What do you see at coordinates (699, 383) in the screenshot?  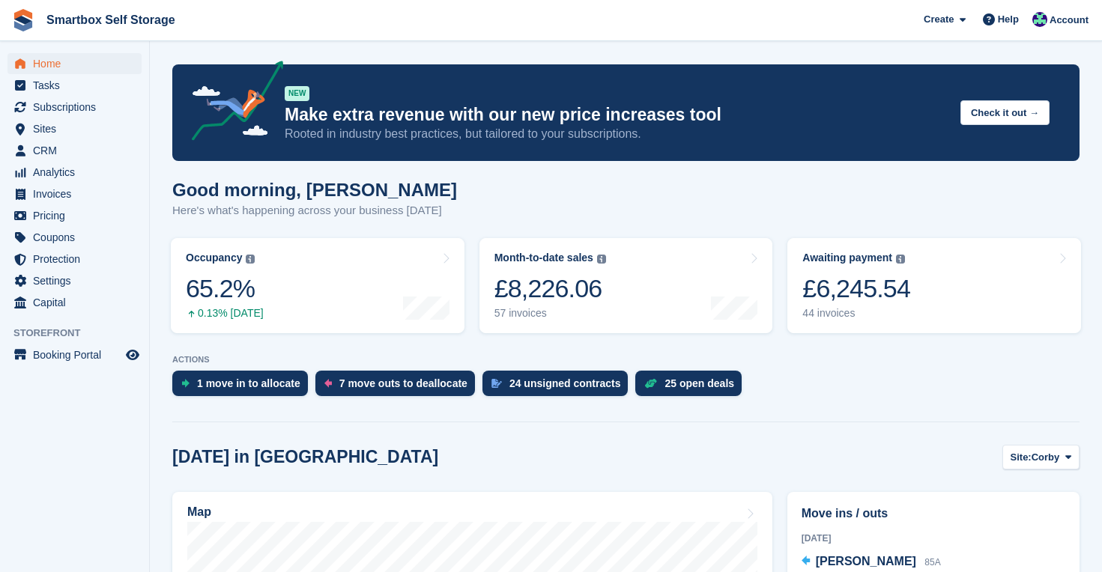 I see `div: 25 open deals` at bounding box center [699, 383].